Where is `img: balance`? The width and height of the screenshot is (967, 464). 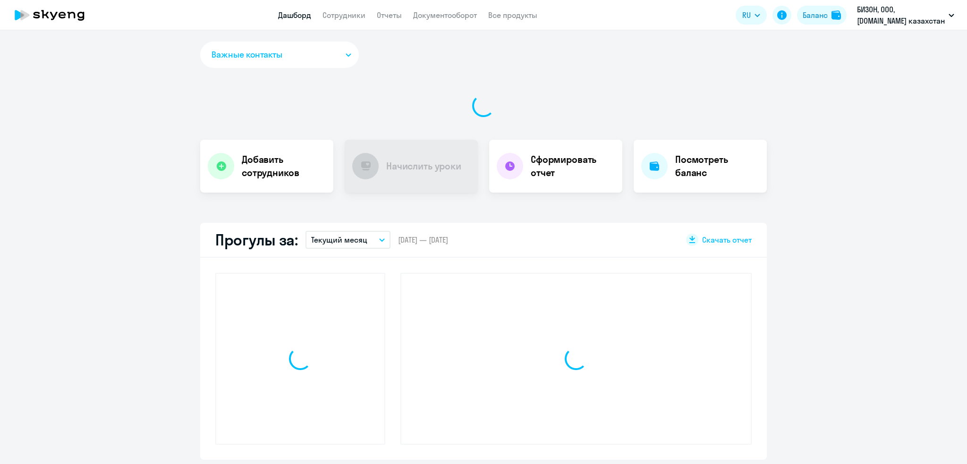 img: balance is located at coordinates (836, 15).